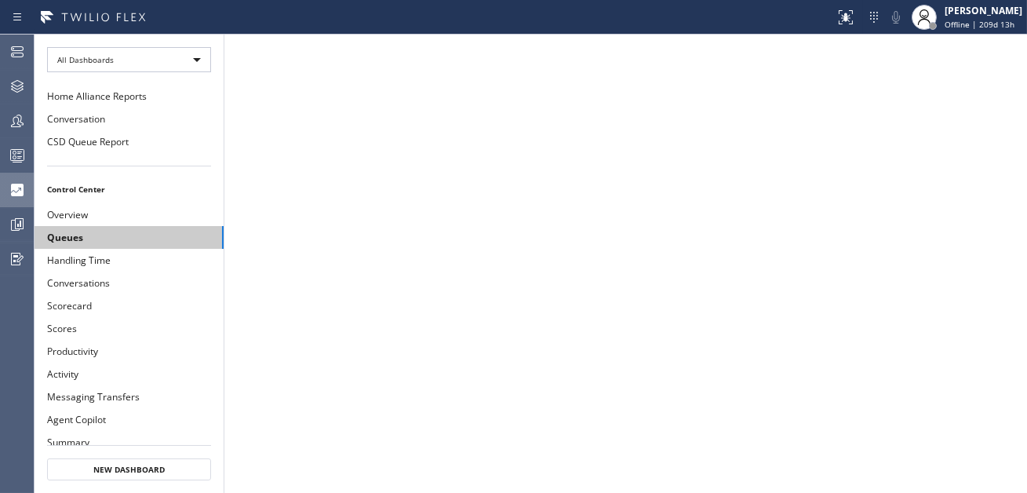 The height and width of the screenshot is (493, 1027). I want to click on button: Home Alliance Reports, so click(129, 96).